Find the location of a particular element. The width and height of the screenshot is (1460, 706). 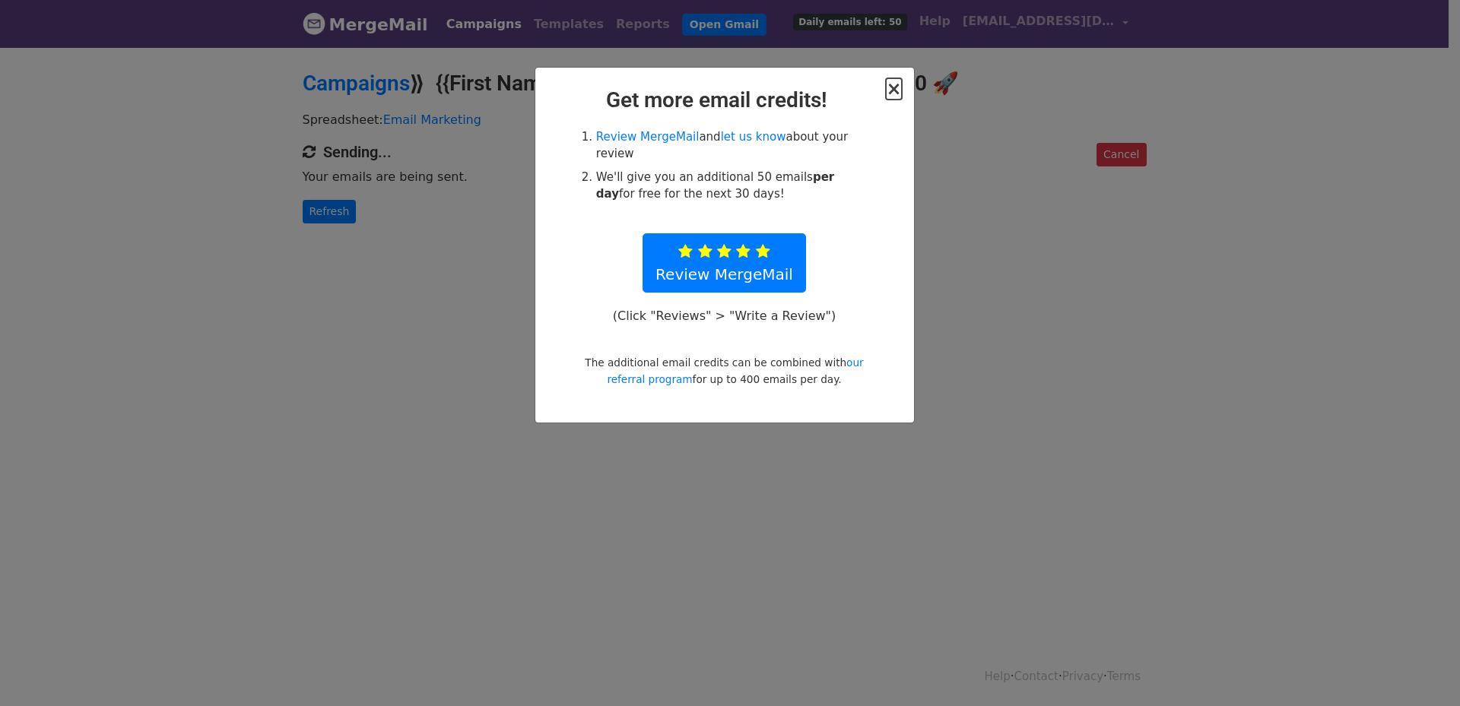

button: Close is located at coordinates (893, 89).